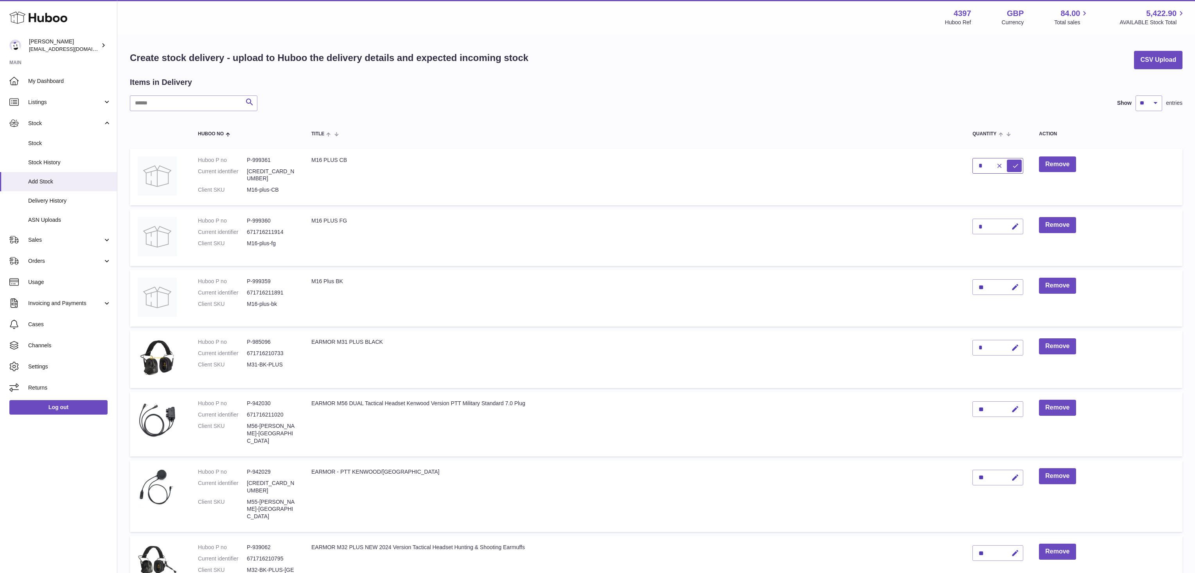  What do you see at coordinates (1152, 17) in the screenshot?
I see `a: 5,422.90 AVAILABLE Stock Total` at bounding box center [1152, 17].